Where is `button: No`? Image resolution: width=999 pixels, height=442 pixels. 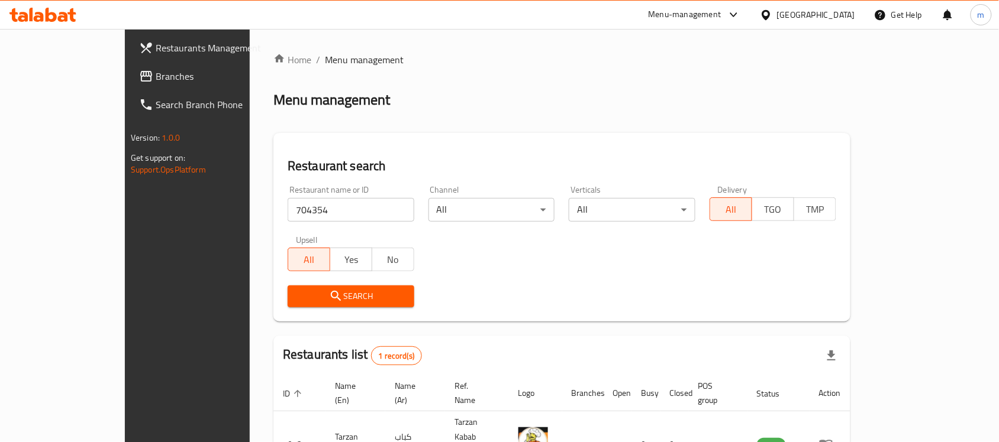 button: No is located at coordinates (393, 260).